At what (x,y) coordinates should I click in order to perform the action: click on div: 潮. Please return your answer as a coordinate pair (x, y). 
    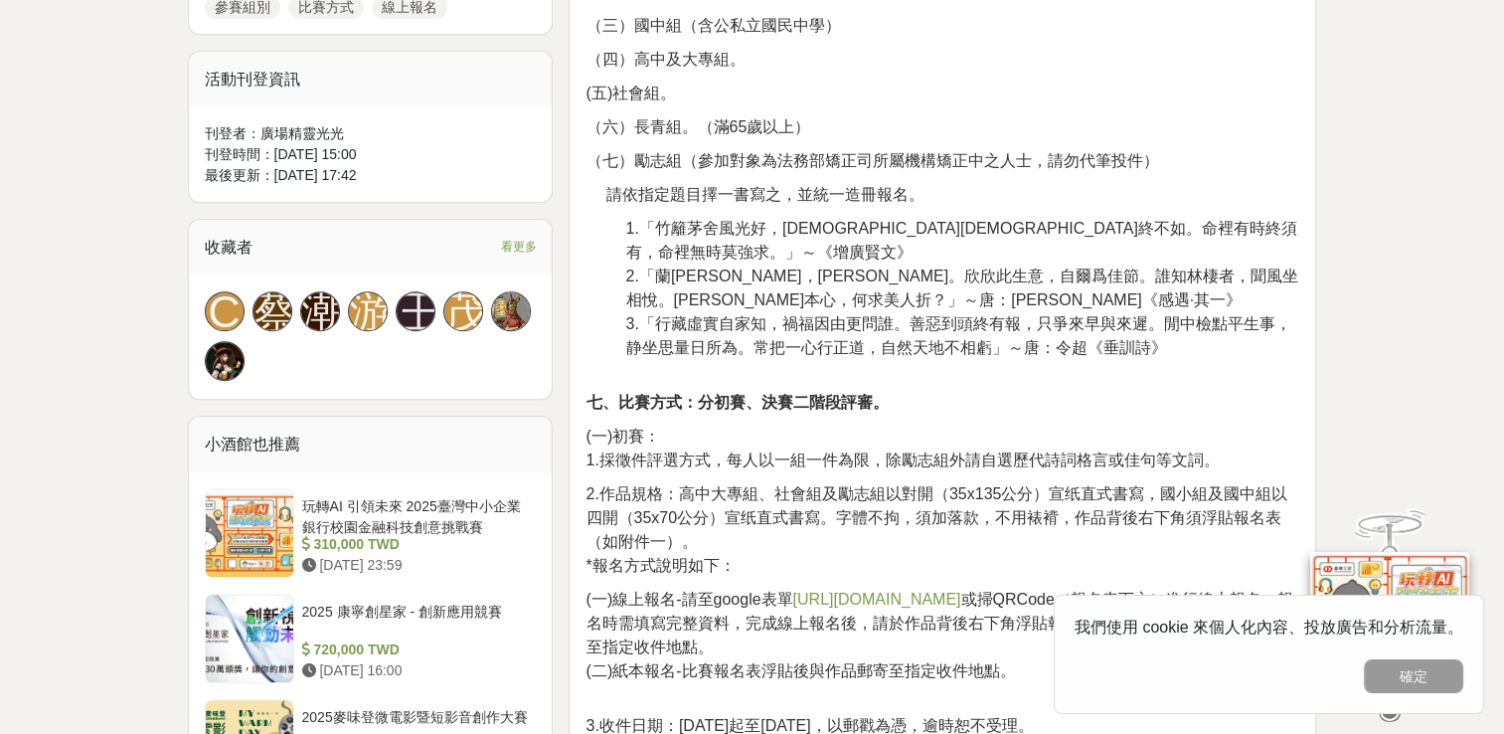
    Looking at the image, I should click on (320, 311).